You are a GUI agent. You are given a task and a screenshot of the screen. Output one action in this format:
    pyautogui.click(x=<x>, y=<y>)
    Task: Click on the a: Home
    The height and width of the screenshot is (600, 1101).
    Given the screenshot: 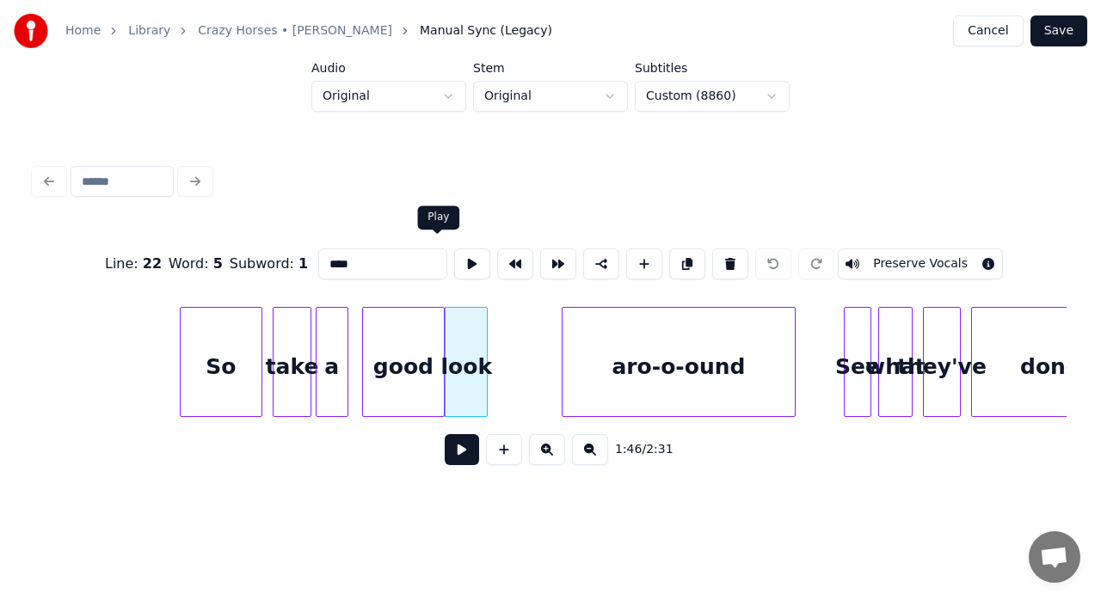 What is the action you would take?
    pyautogui.click(x=83, y=31)
    